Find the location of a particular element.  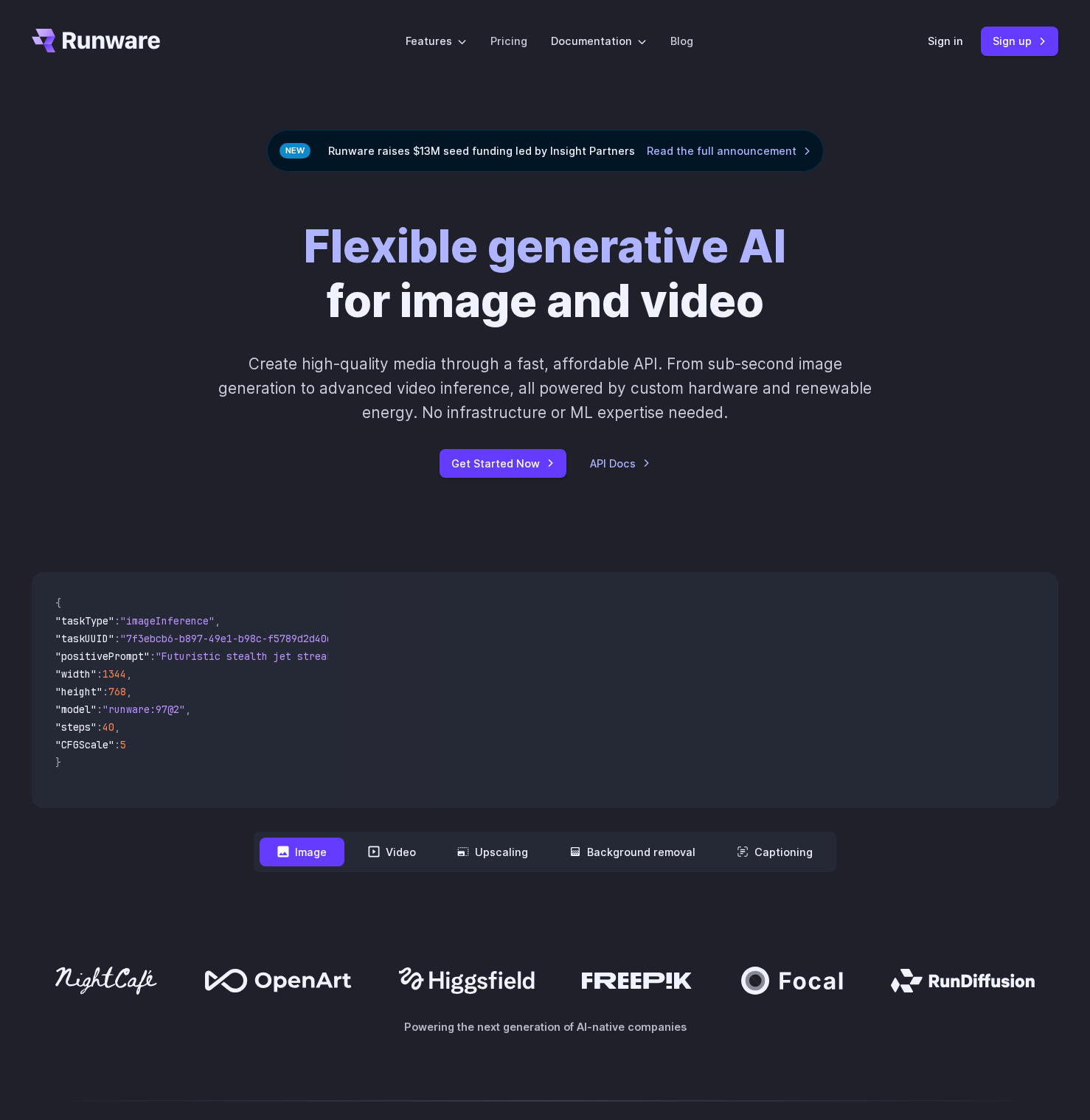

p: Powering the next generation of AI-native companies is located at coordinates (545, 1026).